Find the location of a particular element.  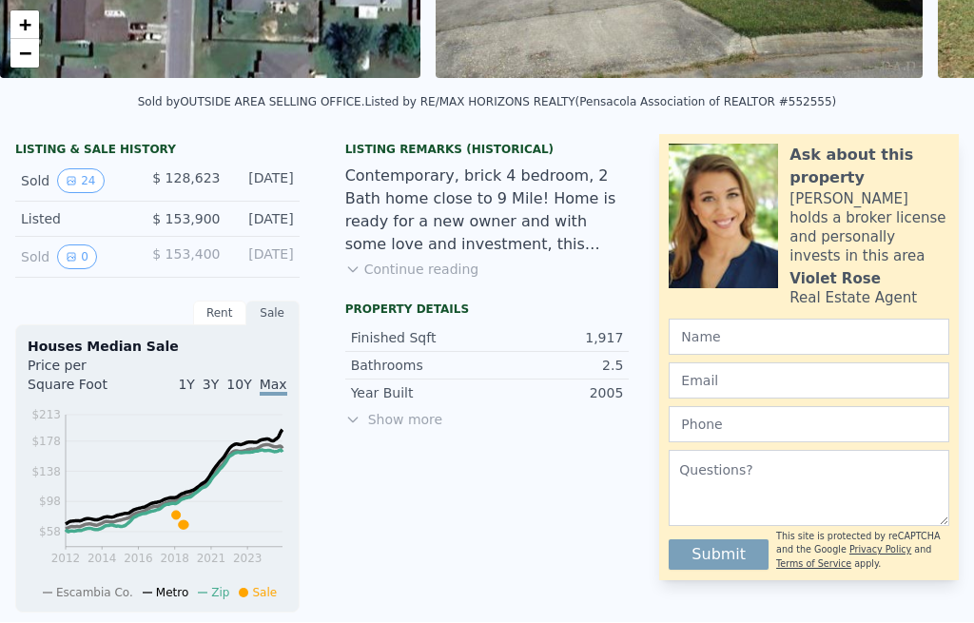

input: Phone is located at coordinates (809, 425).